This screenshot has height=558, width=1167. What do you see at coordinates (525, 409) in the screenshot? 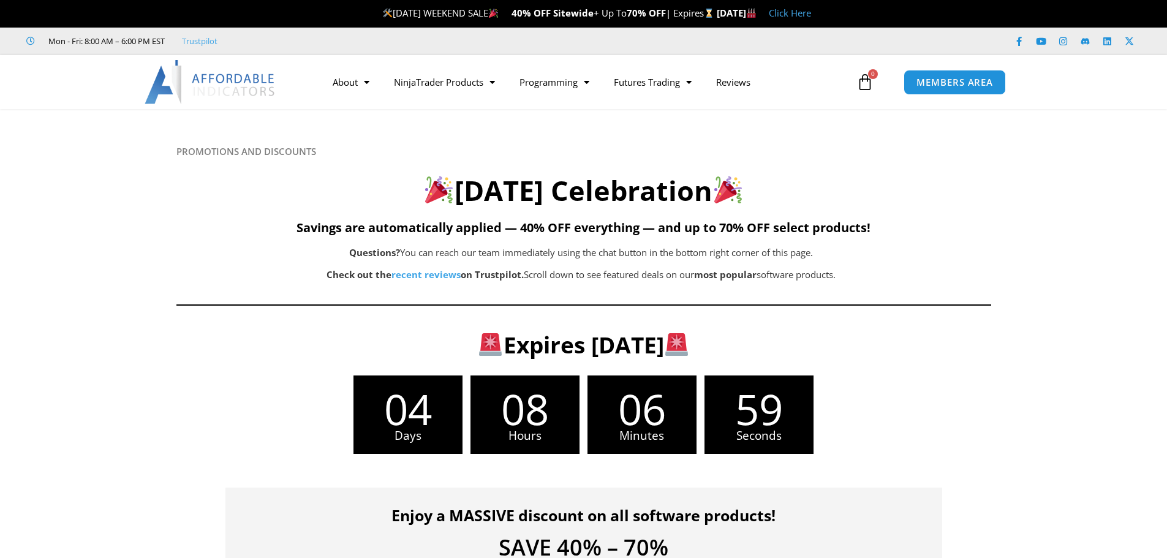
I see `span: 08` at bounding box center [525, 409].